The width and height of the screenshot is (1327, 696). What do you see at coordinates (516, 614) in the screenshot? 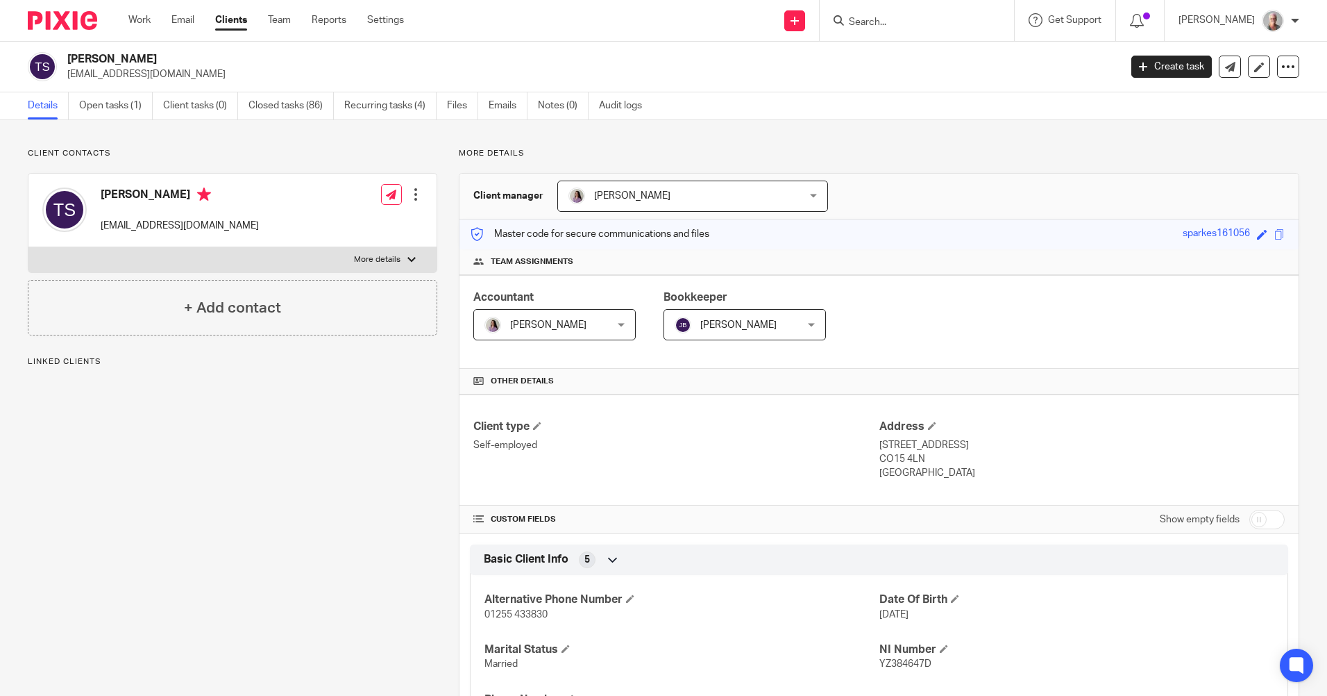
I see `span: 01255 433830` at bounding box center [516, 614].